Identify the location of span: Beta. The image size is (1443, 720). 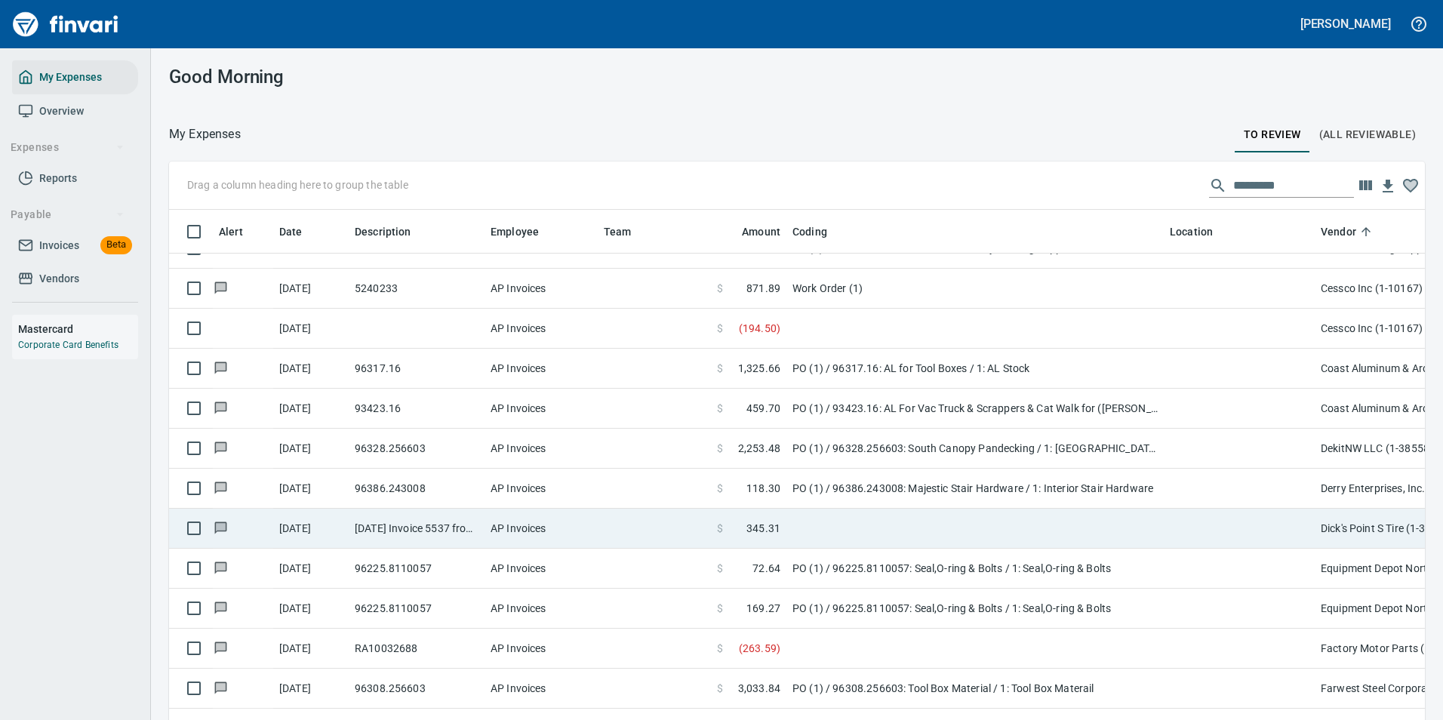
(116, 245).